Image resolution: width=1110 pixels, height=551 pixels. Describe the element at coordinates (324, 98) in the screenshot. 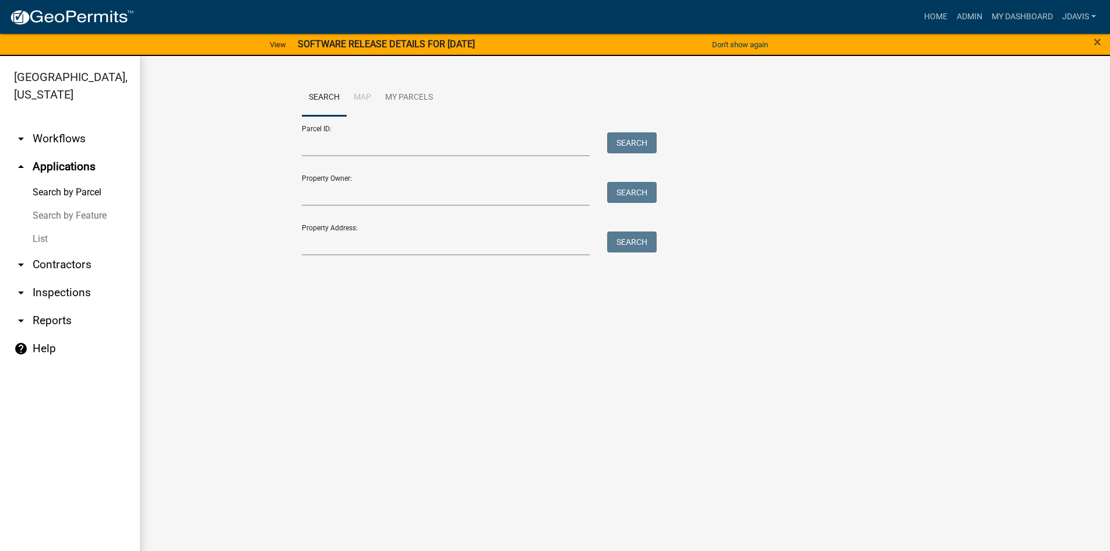

I see `a: Search` at that location.